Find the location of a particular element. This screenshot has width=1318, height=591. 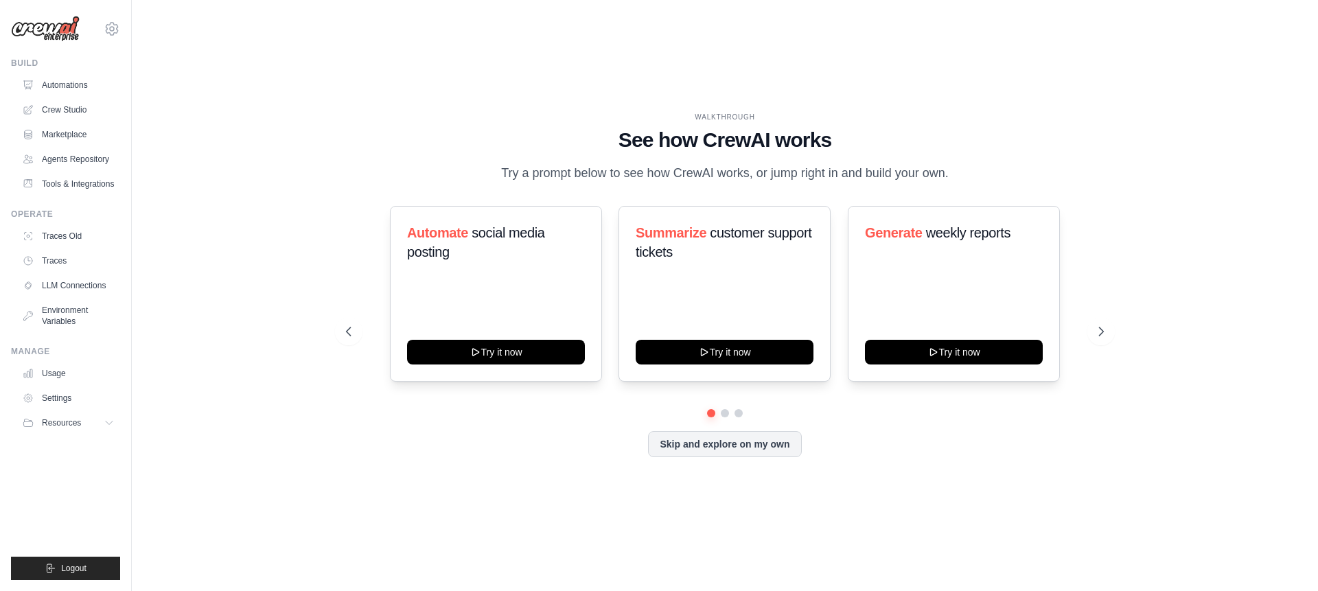

a: Traces is located at coordinates (68, 261).